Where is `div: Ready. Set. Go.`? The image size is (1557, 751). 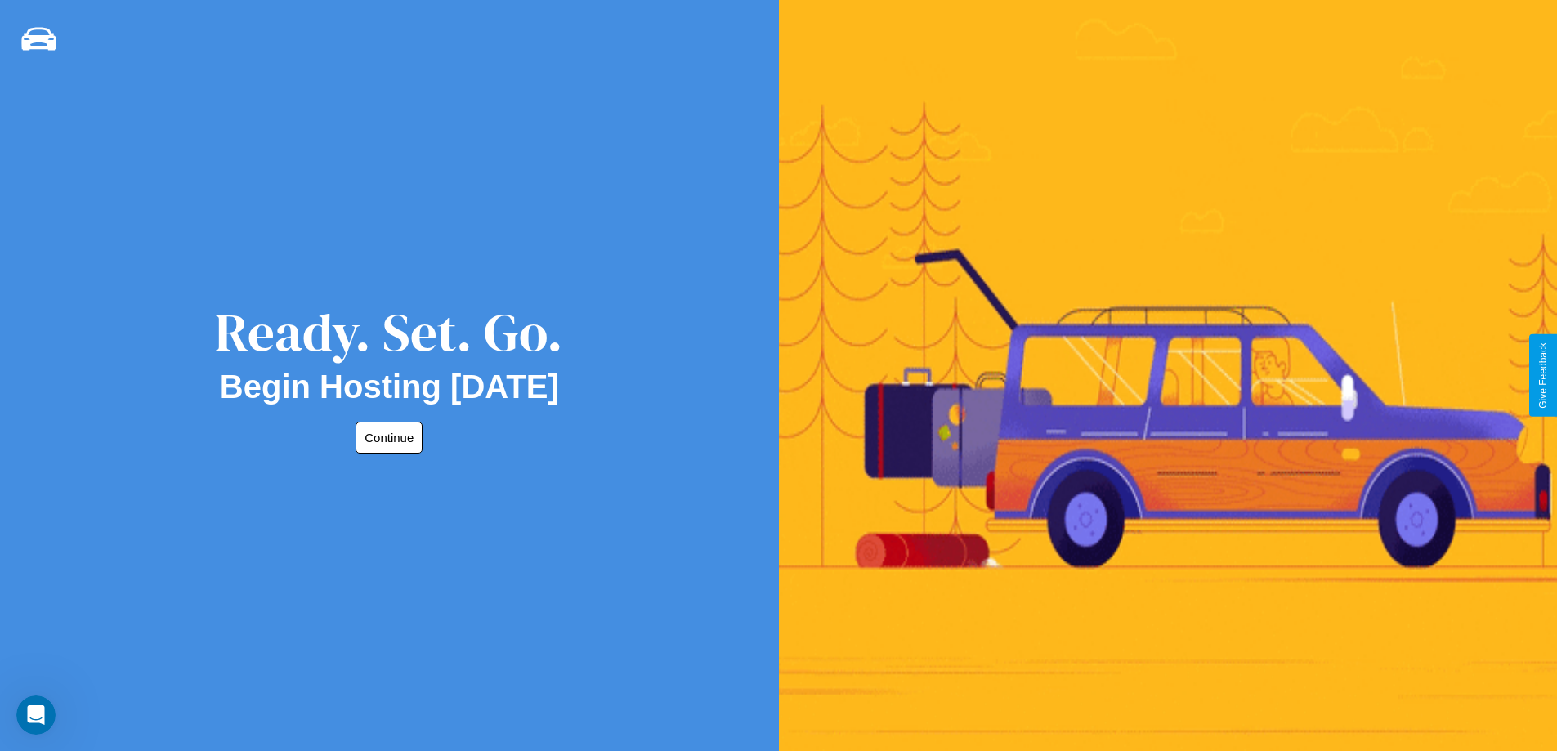 div: Ready. Set. Go. is located at coordinates (389, 332).